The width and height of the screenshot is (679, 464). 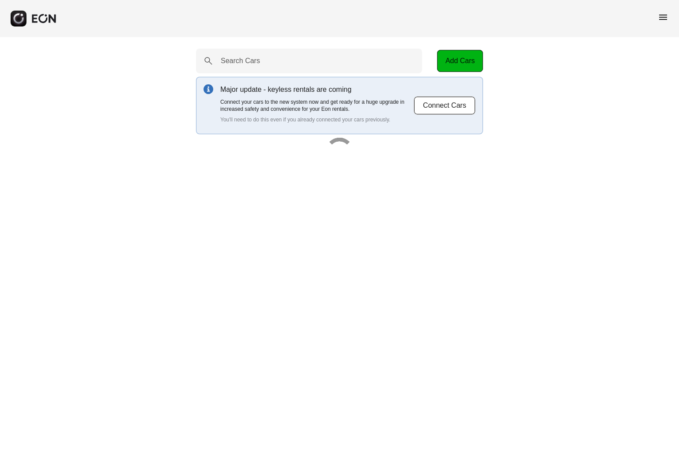 I want to click on label: Search Cars, so click(x=240, y=61).